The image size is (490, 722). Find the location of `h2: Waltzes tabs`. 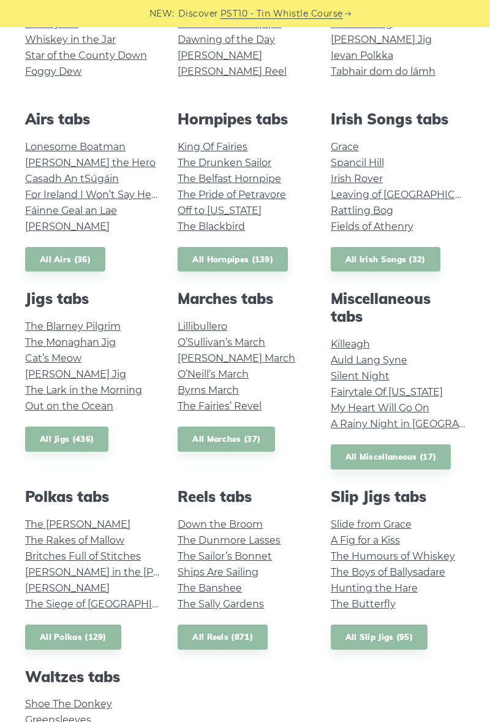

h2: Waltzes tabs is located at coordinates (92, 677).